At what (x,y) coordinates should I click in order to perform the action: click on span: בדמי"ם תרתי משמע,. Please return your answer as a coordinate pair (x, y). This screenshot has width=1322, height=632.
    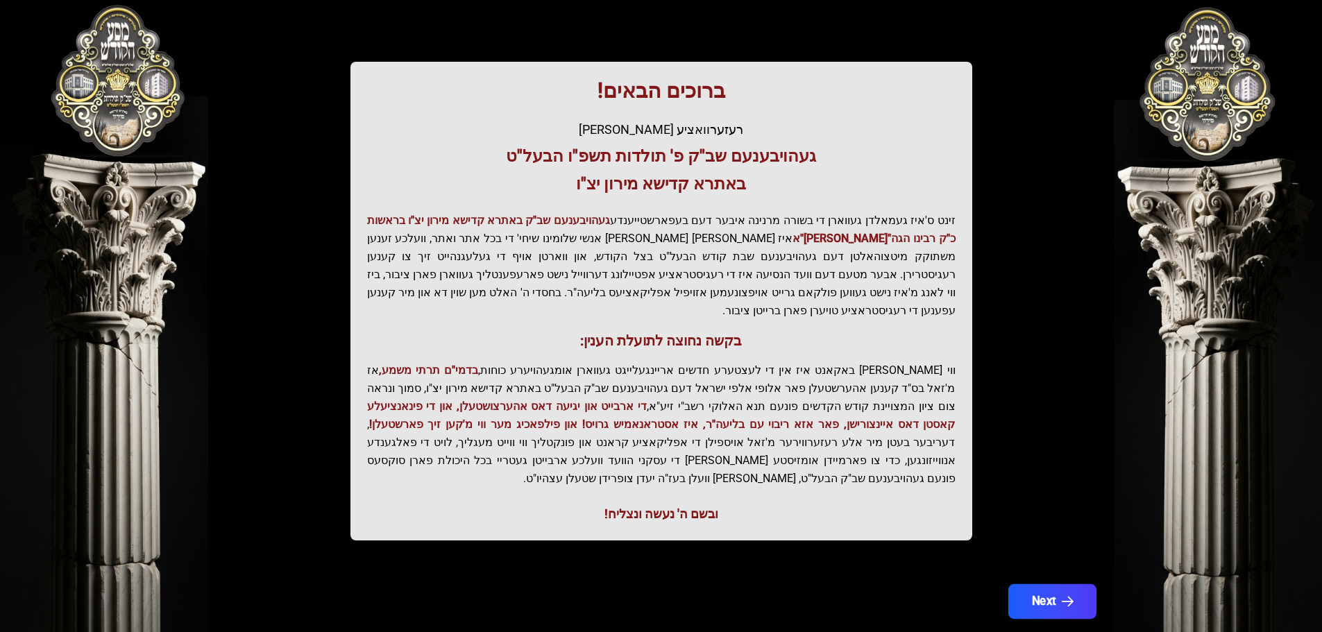
    Looking at the image, I should click on (428, 370).